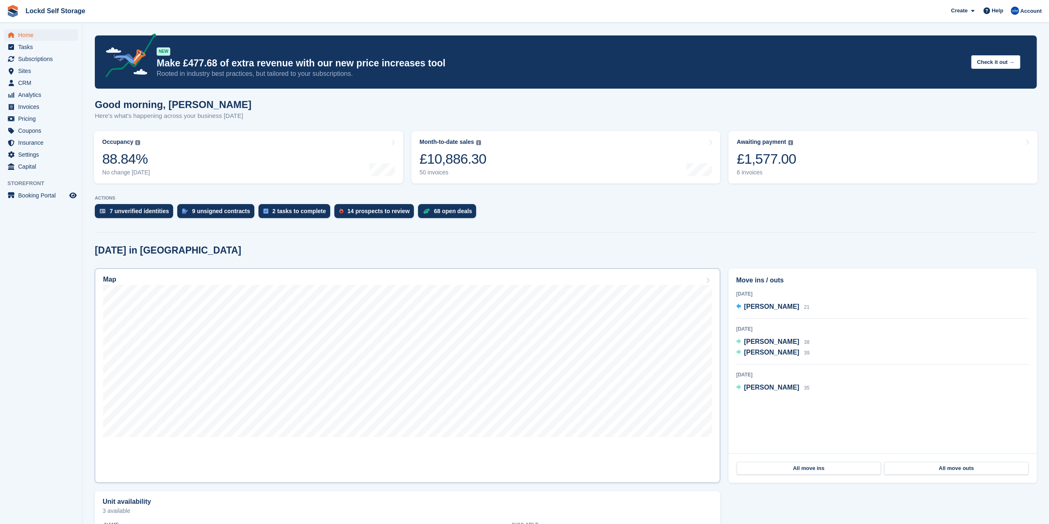  I want to click on div: Awaiting payment, so click(762, 142).